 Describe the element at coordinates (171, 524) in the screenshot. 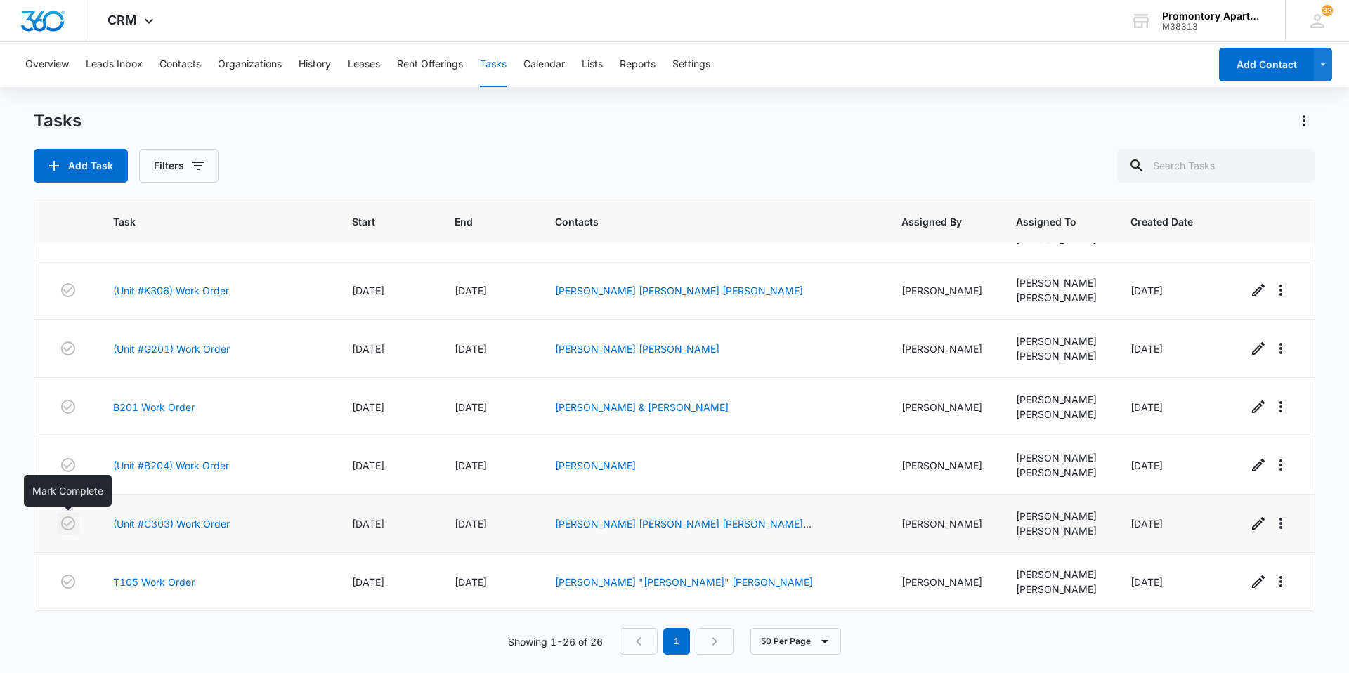

I see `a: (Unit #C303) Work Order` at that location.